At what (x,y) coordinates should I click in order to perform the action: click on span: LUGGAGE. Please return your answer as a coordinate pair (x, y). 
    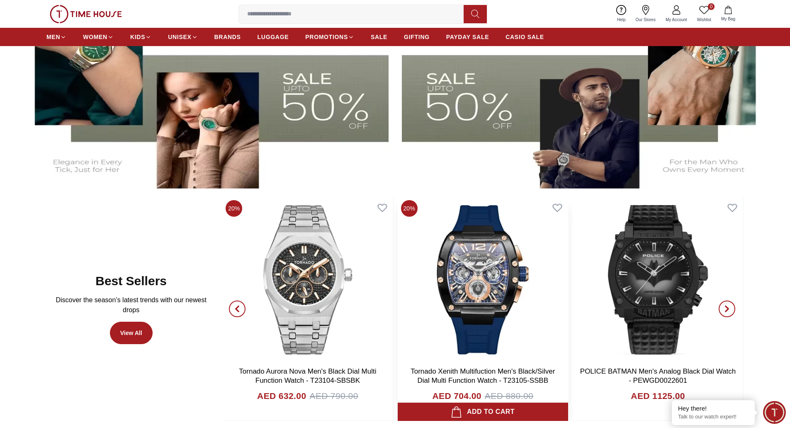
    Looking at the image, I should click on (273, 37).